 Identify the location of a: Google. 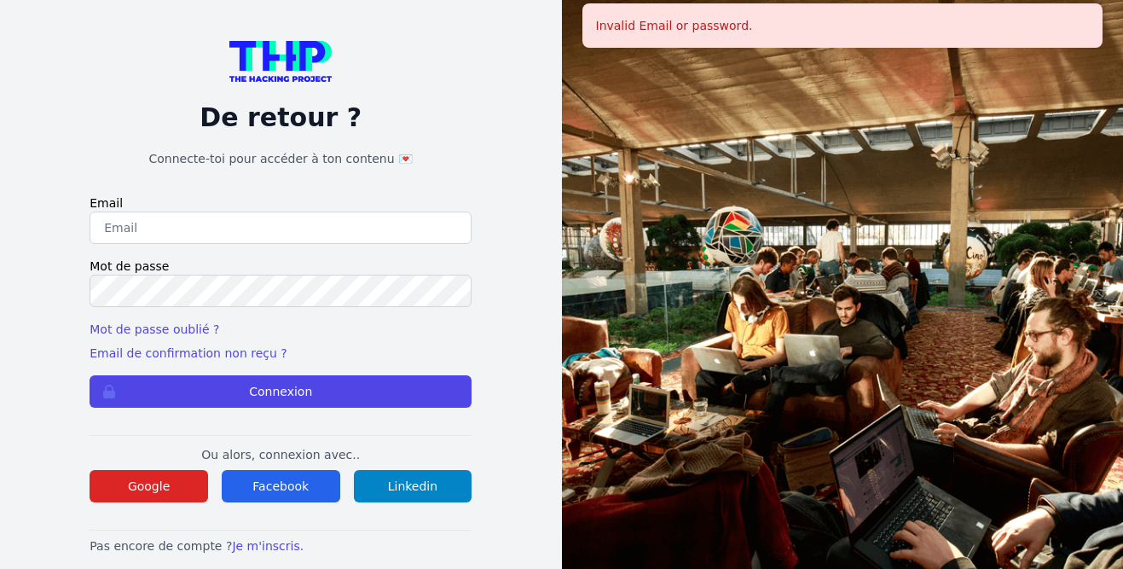
(148, 486).